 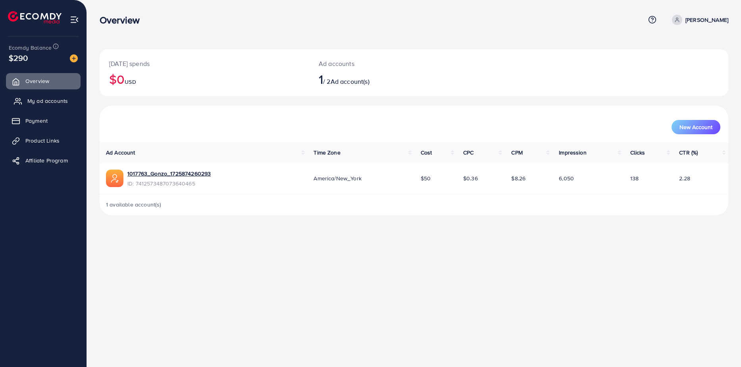 I want to click on span: Payment, so click(x=36, y=121).